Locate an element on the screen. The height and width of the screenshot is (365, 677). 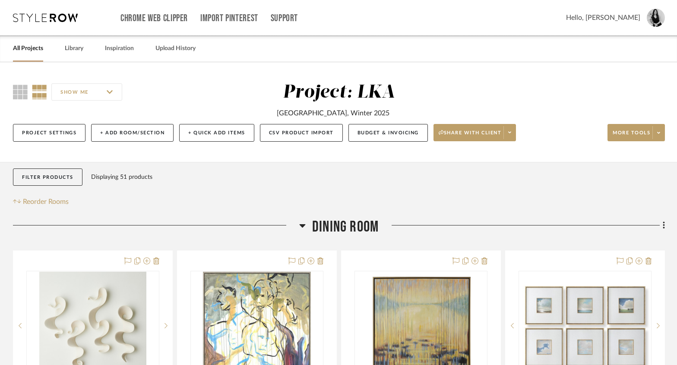
button: Budget & Invoicing is located at coordinates (388, 133).